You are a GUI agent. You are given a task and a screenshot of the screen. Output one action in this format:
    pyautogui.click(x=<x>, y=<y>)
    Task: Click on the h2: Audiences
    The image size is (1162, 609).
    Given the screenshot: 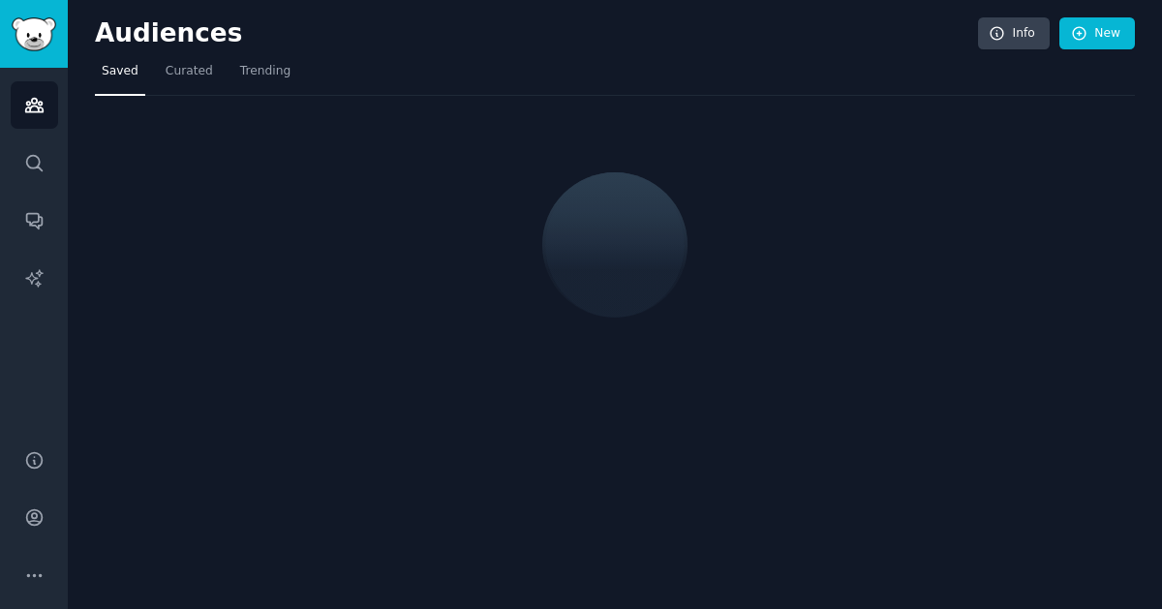 What is the action you would take?
    pyautogui.click(x=536, y=34)
    